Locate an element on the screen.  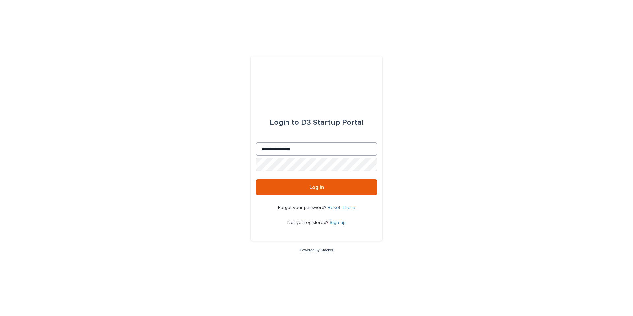
span: Log in is located at coordinates (317, 187).